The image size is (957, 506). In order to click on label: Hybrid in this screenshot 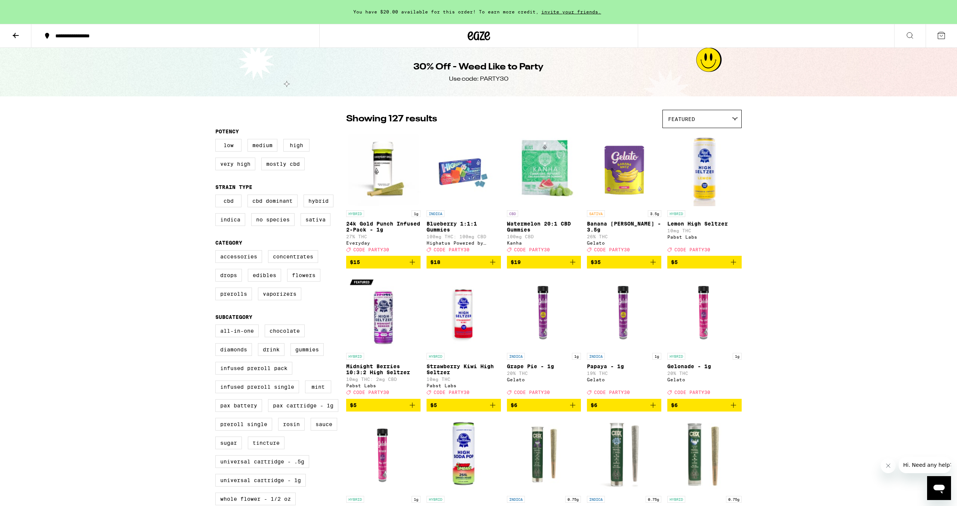, I will do `click(318, 201)`.